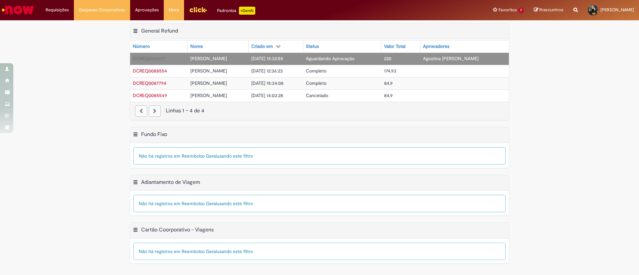 The width and height of the screenshot is (639, 275). What do you see at coordinates (149, 59) in the screenshot?
I see `span: DCREQ0165677` at bounding box center [149, 59].